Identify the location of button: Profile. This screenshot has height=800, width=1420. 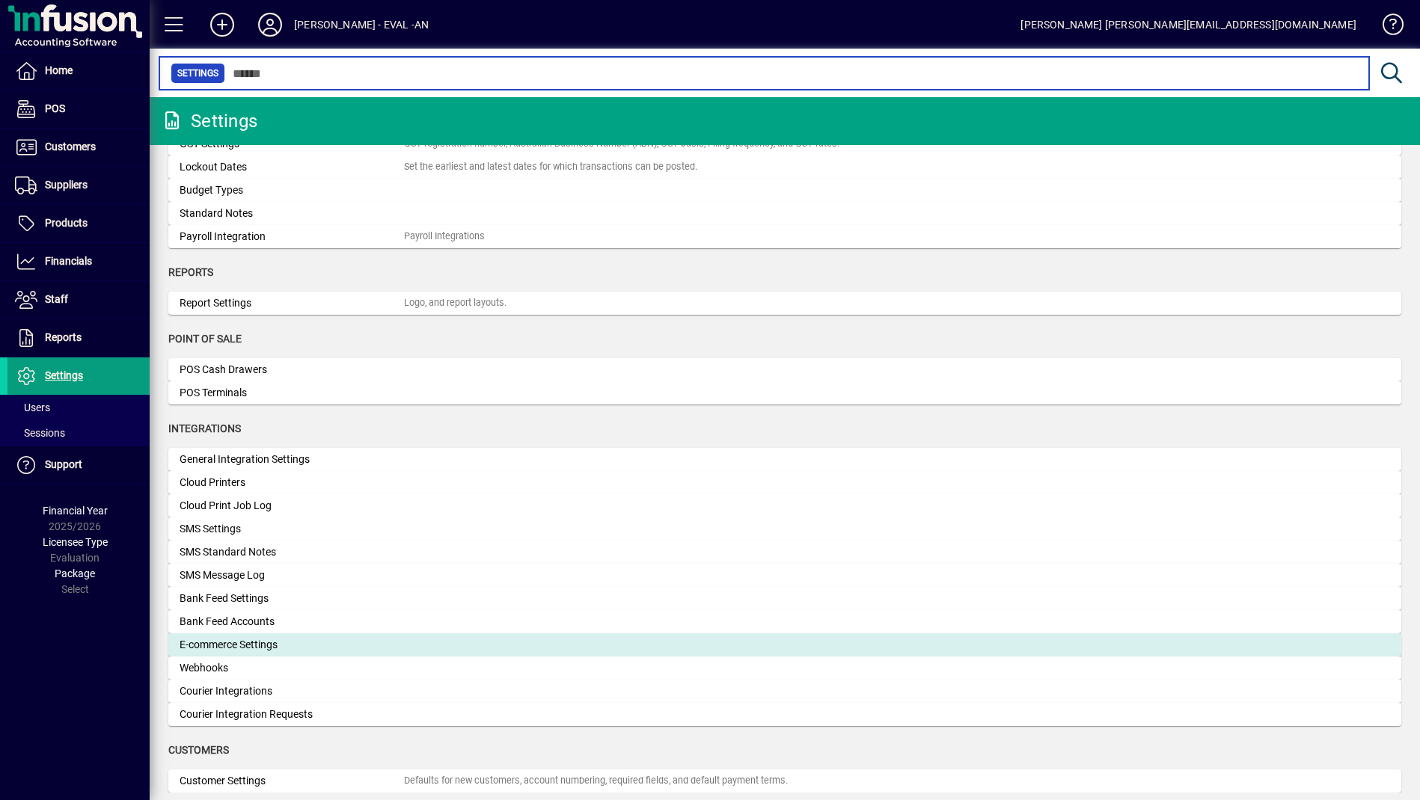
(270, 25).